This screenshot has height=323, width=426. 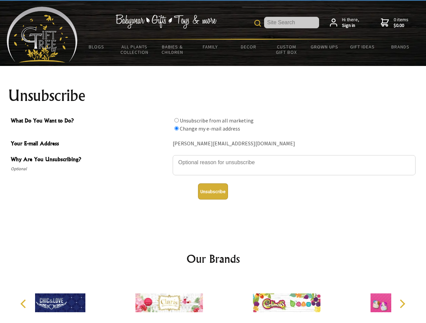 I want to click on img: product search, so click(x=257, y=23).